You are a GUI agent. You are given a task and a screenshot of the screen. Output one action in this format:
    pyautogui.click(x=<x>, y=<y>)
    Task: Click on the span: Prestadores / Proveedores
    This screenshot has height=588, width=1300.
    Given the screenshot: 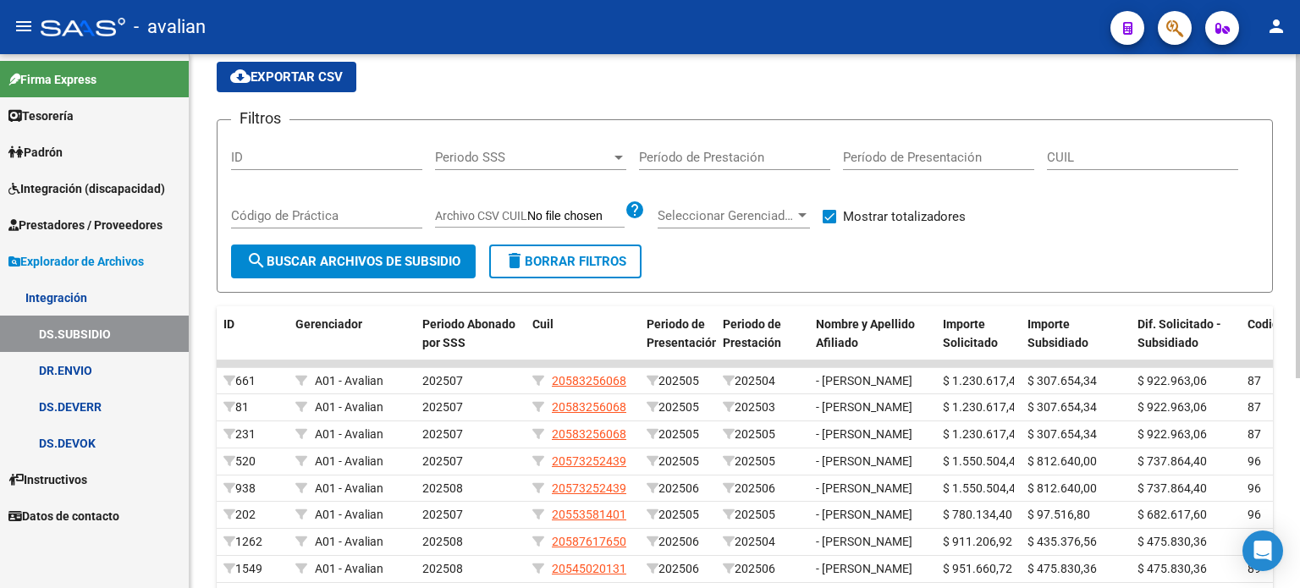 What is the action you would take?
    pyautogui.click(x=86, y=225)
    